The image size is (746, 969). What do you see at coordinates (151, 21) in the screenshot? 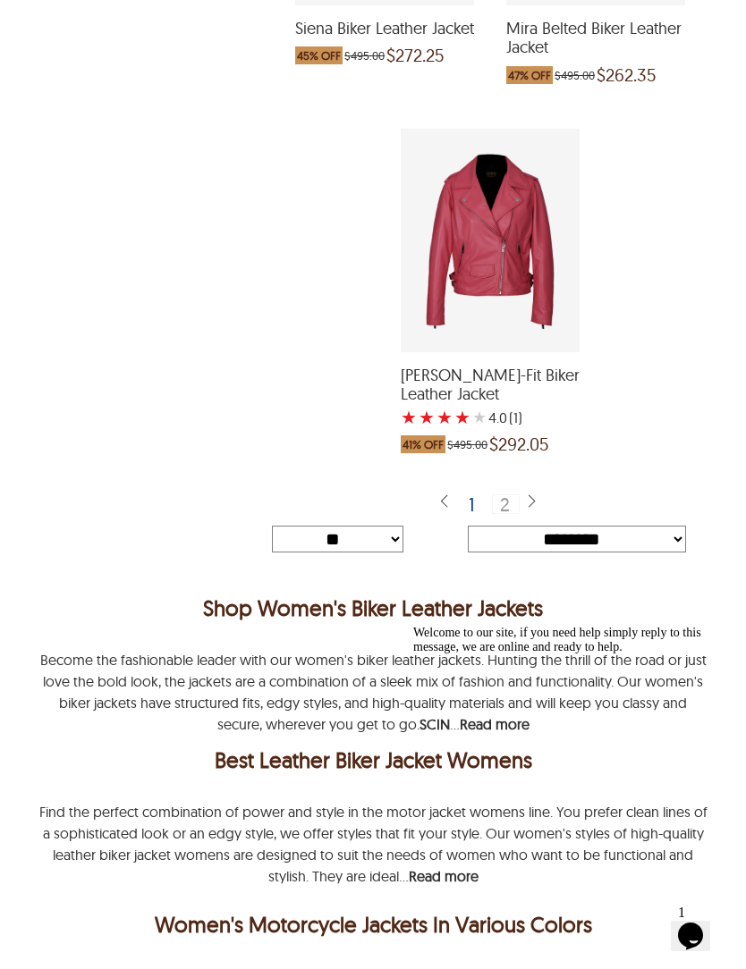
I see `span: Welcome to our site, if you need help simply reply to this message, we are online and ready to help.` at bounding box center [151, 21].